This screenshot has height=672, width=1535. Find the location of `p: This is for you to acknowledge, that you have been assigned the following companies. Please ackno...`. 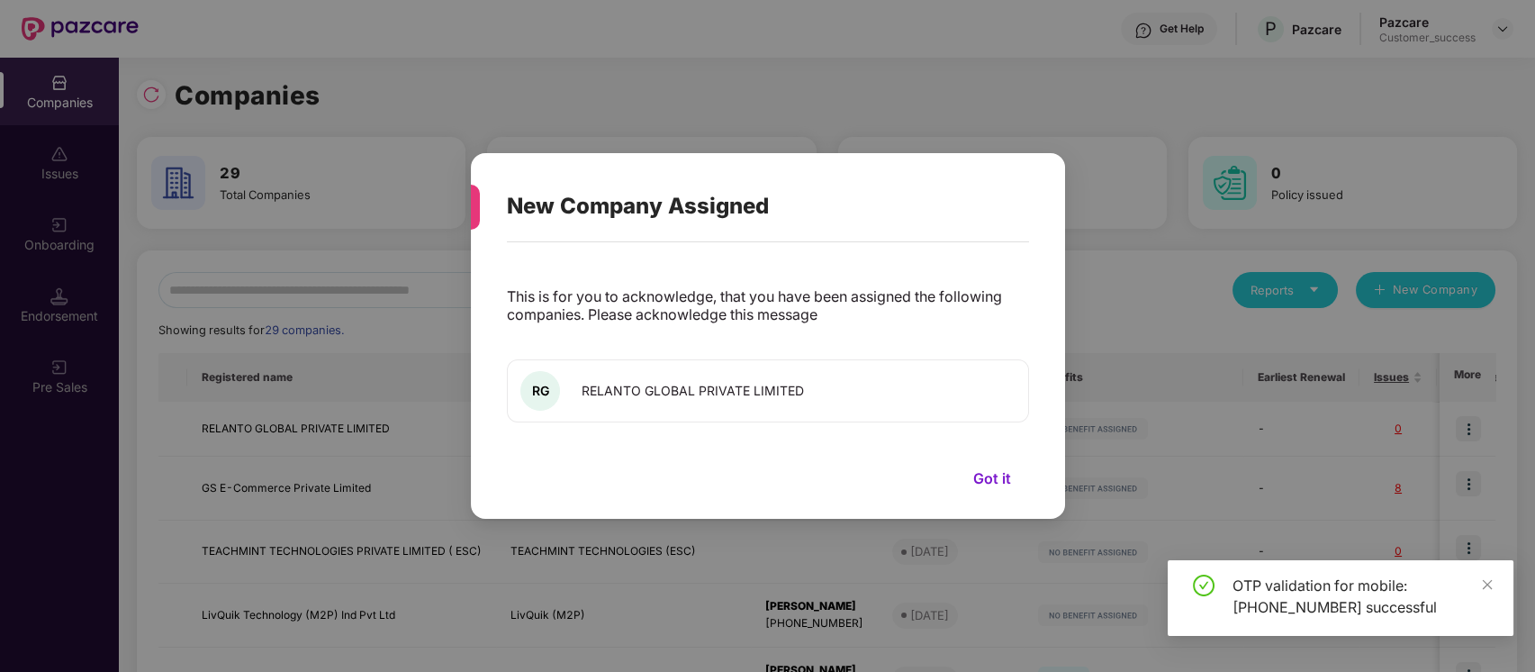

p: This is for you to acknowledge, that you have been assigned the following companies. Please ackno... is located at coordinates (768, 305).